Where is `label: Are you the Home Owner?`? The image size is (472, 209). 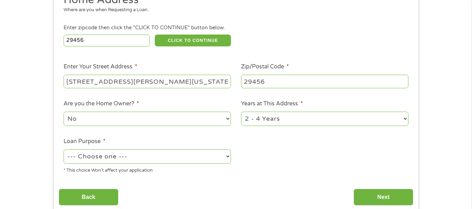 label: Are you the Home Owner? is located at coordinates (101, 104).